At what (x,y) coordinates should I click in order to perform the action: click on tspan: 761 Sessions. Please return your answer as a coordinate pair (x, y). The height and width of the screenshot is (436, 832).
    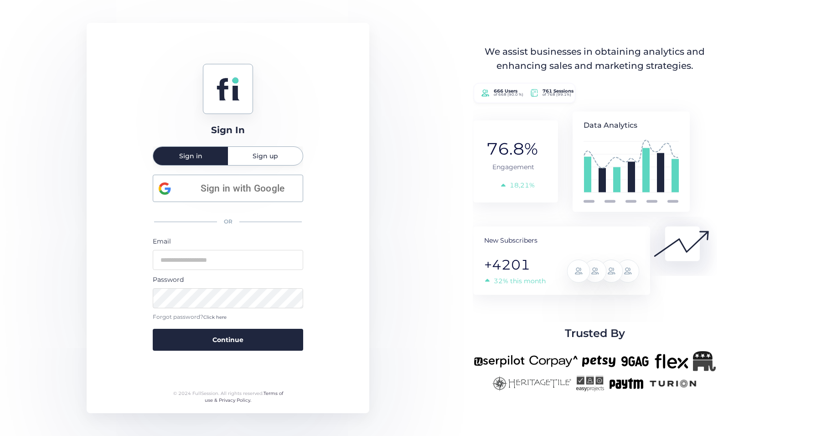
    Looking at the image, I should click on (558, 91).